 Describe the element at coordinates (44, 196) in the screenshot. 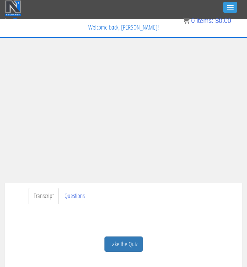

I see `a: Transcript` at that location.